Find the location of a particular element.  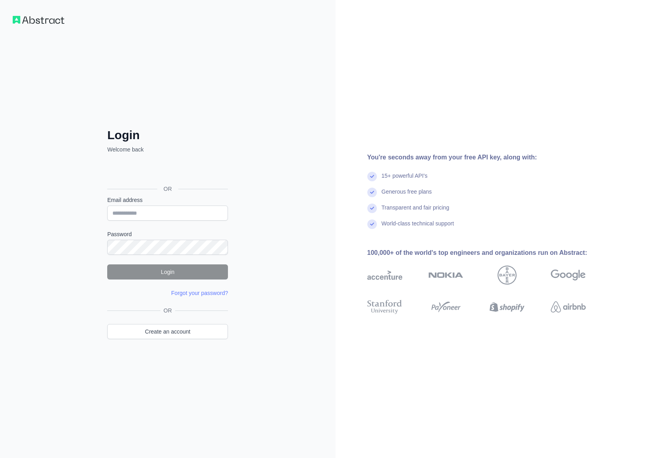

img: google is located at coordinates (568, 275).